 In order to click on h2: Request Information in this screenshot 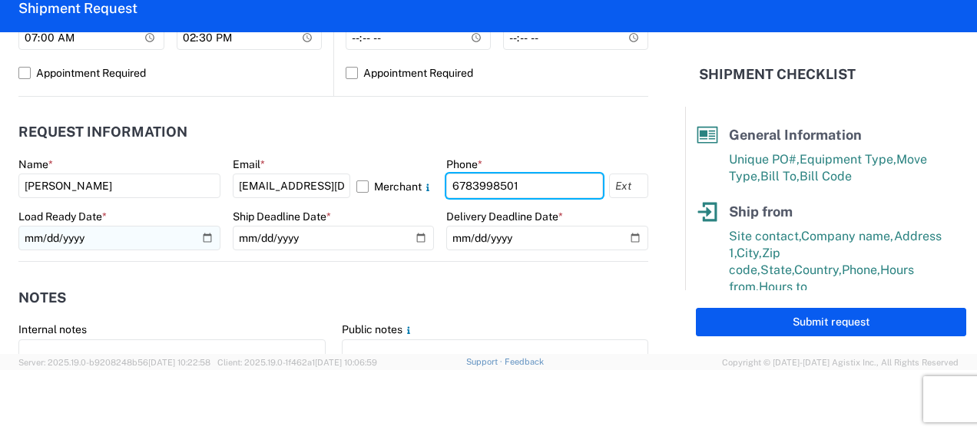, I will do `click(103, 132)`.